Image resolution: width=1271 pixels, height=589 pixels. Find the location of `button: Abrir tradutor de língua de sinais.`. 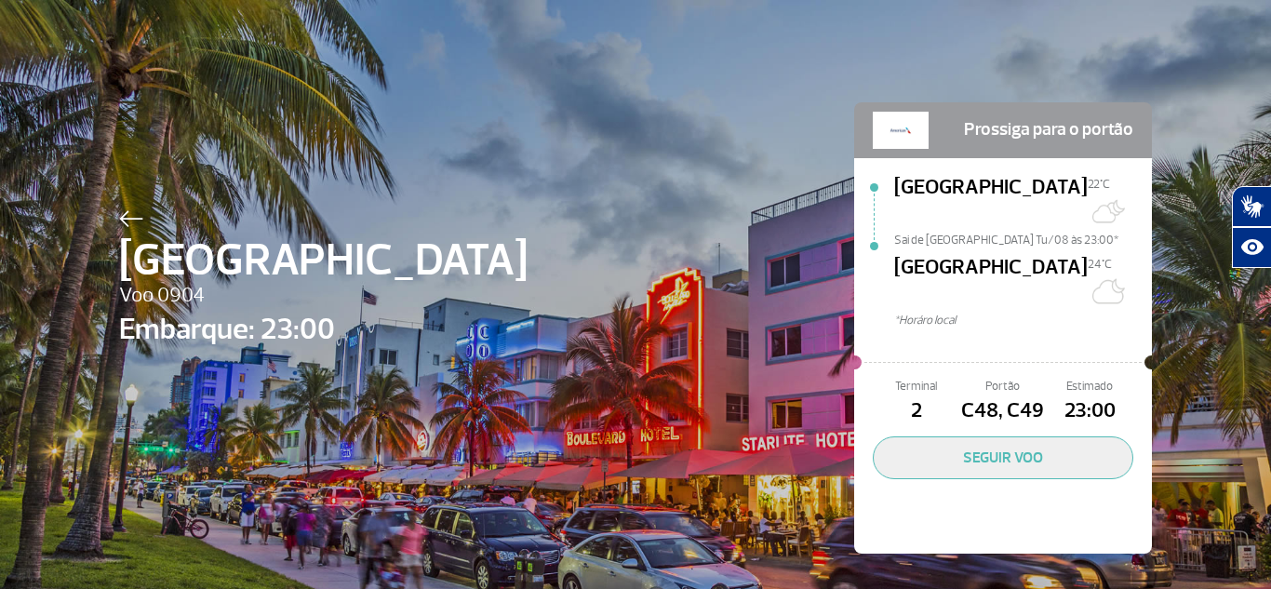

button: Abrir tradutor de língua de sinais. is located at coordinates (1251, 207).